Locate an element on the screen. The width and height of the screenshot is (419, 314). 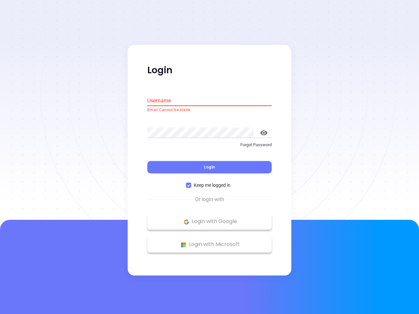
span: Login is located at coordinates (209, 167).